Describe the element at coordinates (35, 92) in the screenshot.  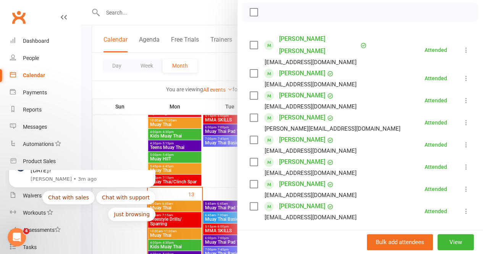
I see `div: Payments` at that location.